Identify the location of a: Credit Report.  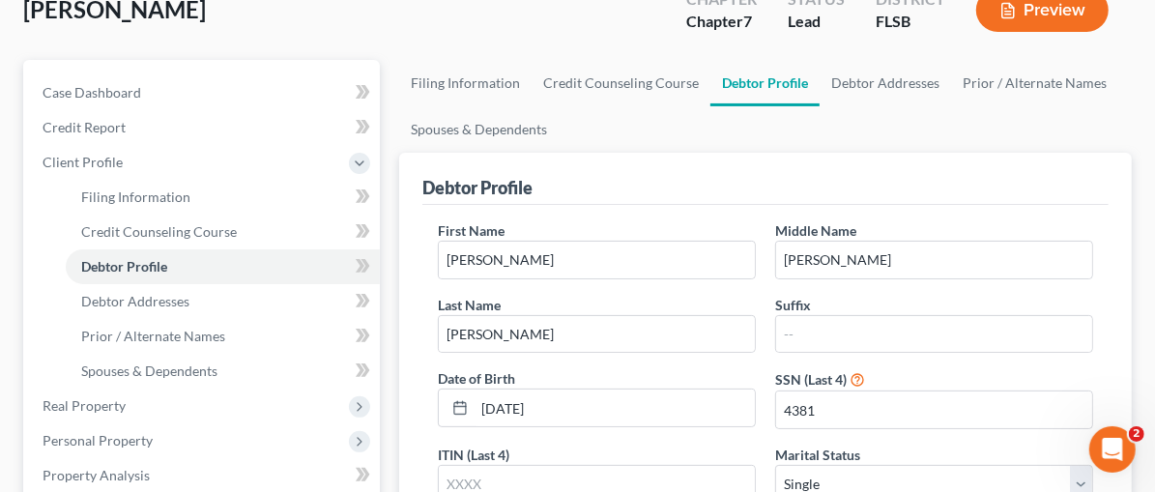
(203, 128).